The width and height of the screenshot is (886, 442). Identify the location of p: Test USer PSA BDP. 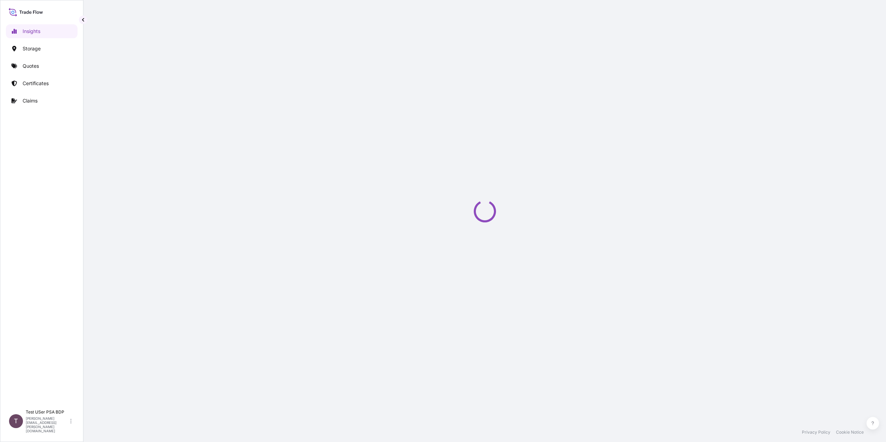
(47, 412).